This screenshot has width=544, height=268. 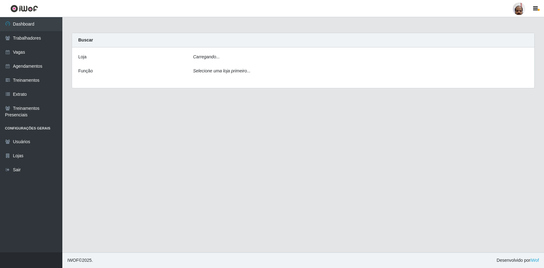 What do you see at coordinates (24, 8) in the screenshot?
I see `img: CoreUI Logo` at bounding box center [24, 8].